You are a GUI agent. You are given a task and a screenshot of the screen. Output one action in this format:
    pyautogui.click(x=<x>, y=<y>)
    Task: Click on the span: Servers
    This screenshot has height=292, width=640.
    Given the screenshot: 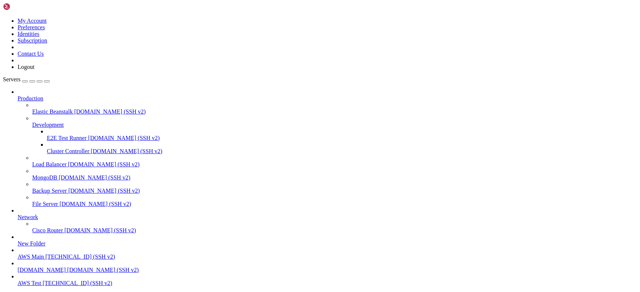 What is the action you would take?
    pyautogui.click(x=12, y=79)
    